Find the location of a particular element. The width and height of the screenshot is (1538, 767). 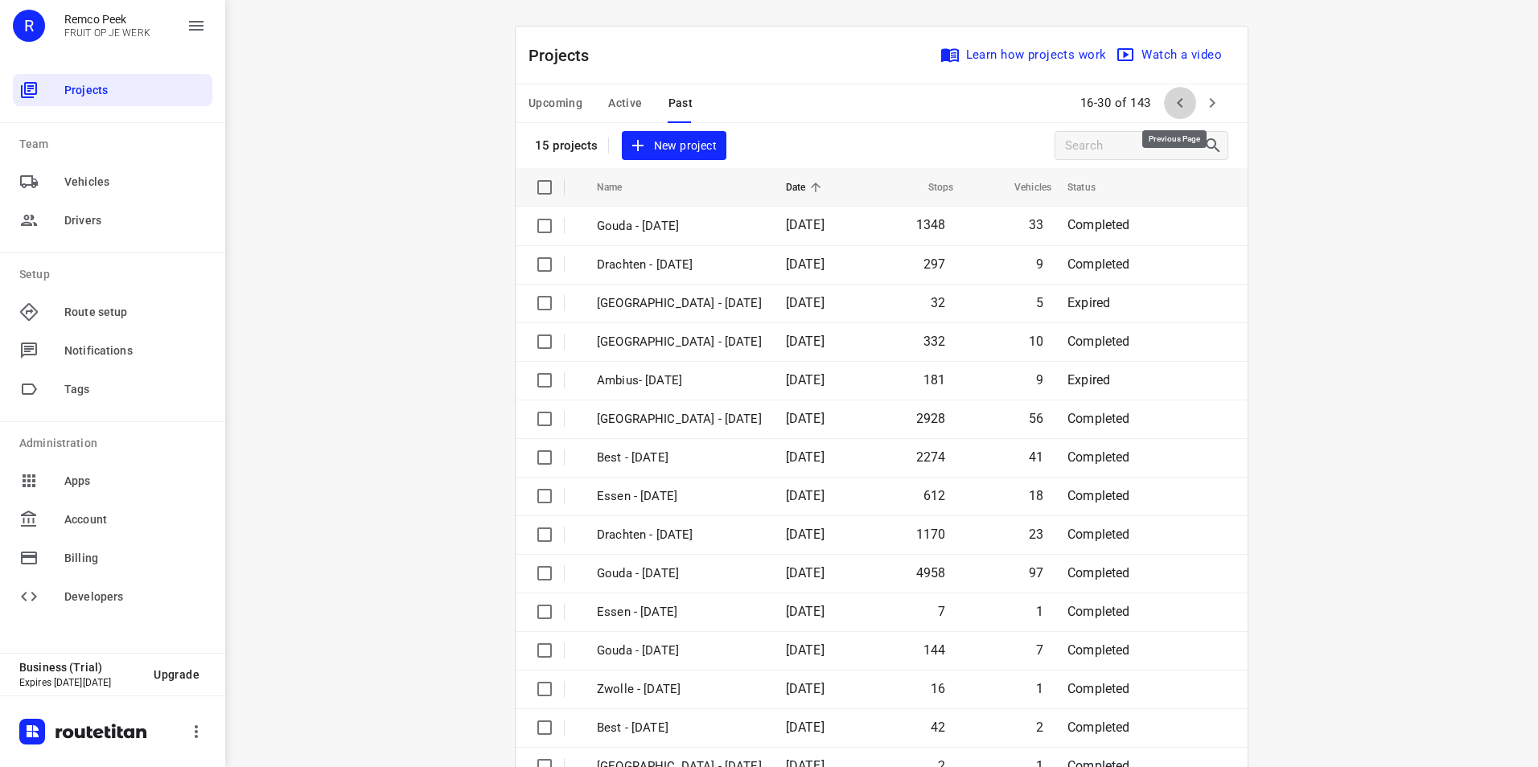

p: Remco Peek is located at coordinates (107, 19).